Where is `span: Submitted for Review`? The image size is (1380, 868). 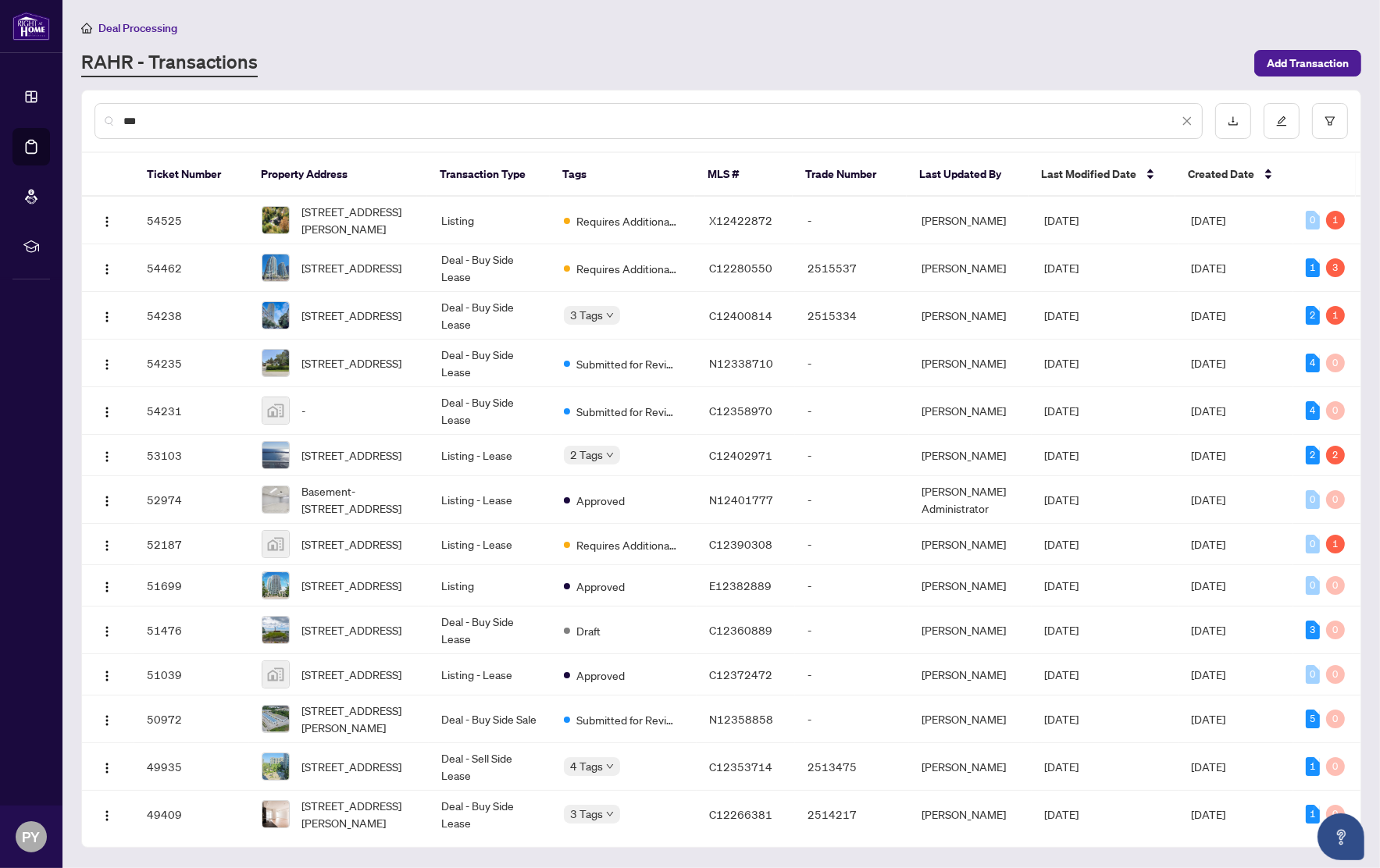
span: Submitted for Review is located at coordinates (626, 719).